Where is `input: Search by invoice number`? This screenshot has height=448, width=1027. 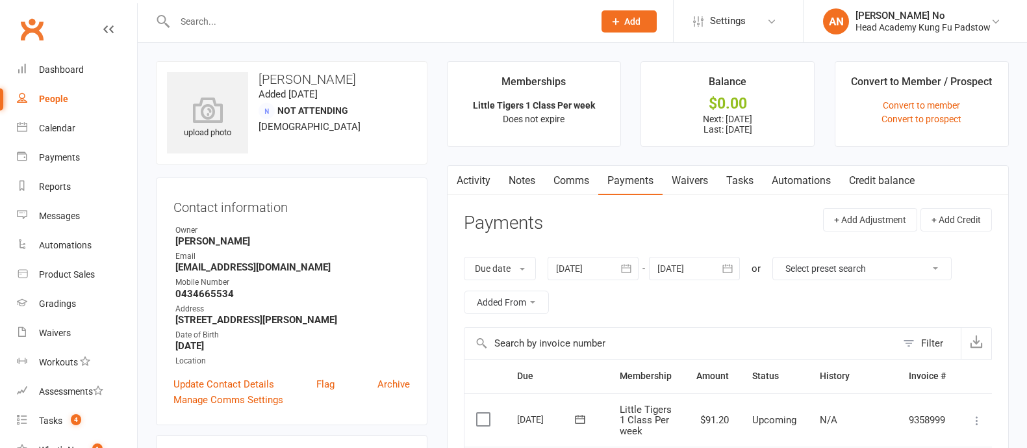 input: Search by invoice number is located at coordinates (680, 343).